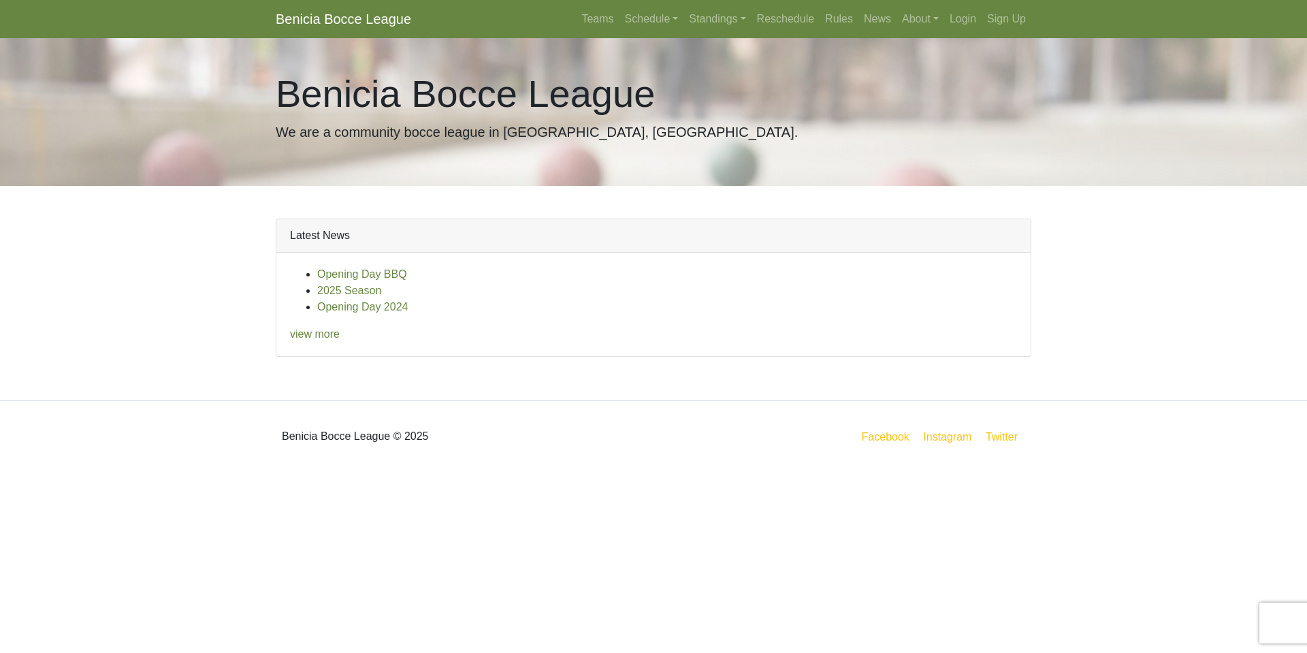  Describe the element at coordinates (314, 334) in the screenshot. I see `a: view more` at that location.